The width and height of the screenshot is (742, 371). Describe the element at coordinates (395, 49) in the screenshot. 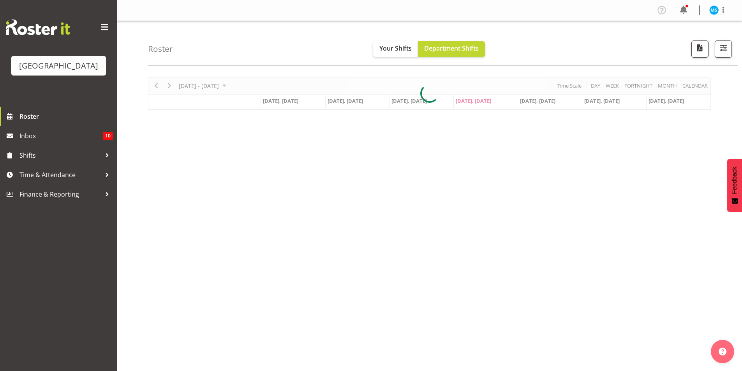

I see `button: Your Shifts` at that location.